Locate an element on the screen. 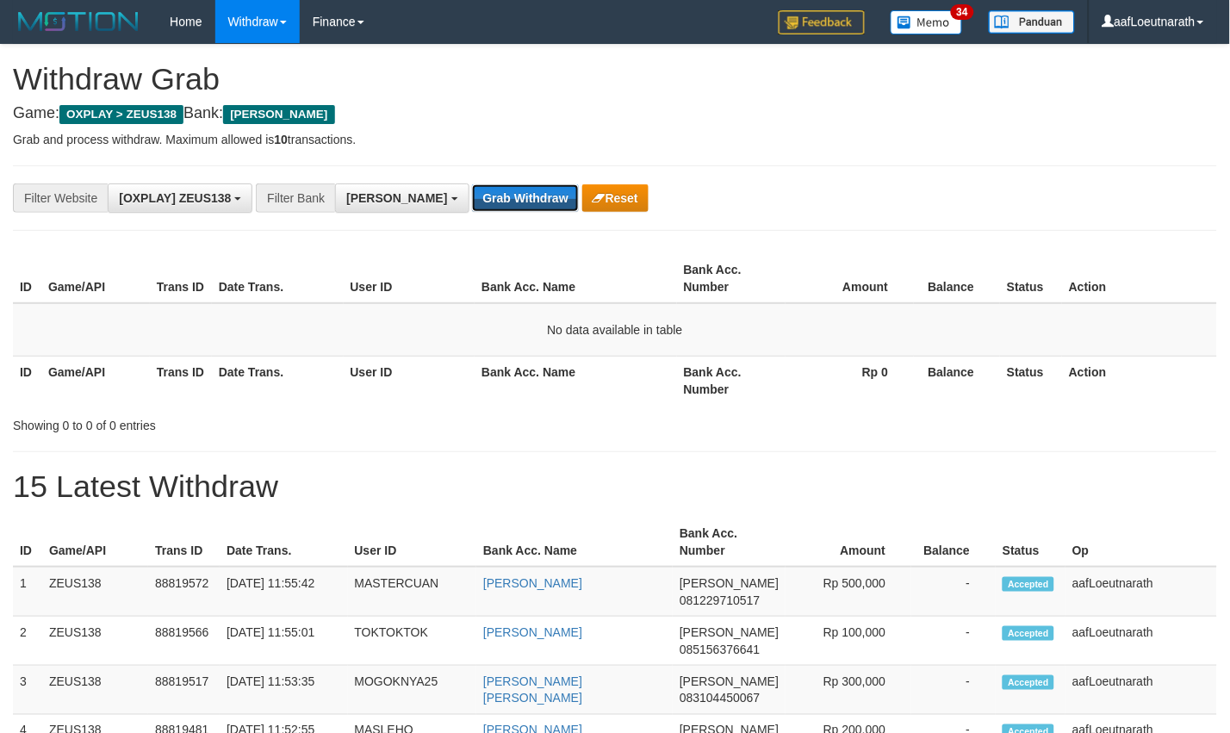 The height and width of the screenshot is (733, 1230). td: Rp 500,000 is located at coordinates (849, 592).